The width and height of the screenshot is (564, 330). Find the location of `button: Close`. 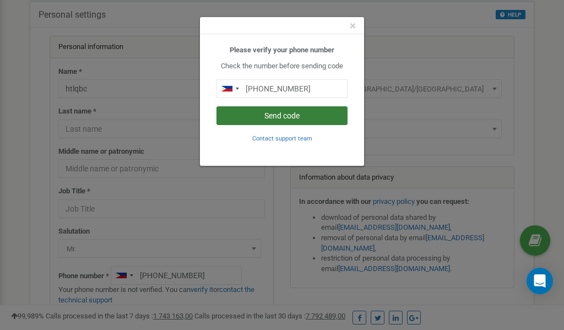

button: Close is located at coordinates (352, 26).